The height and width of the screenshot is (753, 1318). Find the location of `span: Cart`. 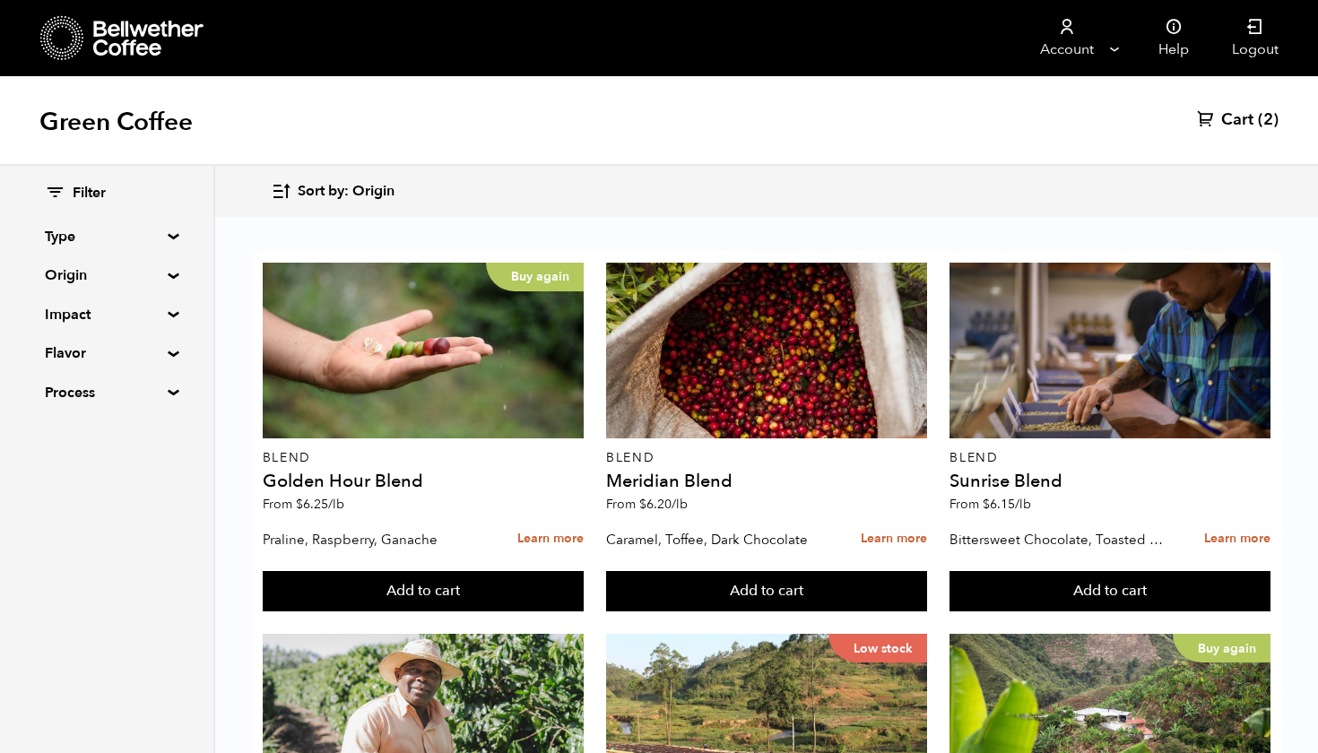

span: Cart is located at coordinates (1237, 120).